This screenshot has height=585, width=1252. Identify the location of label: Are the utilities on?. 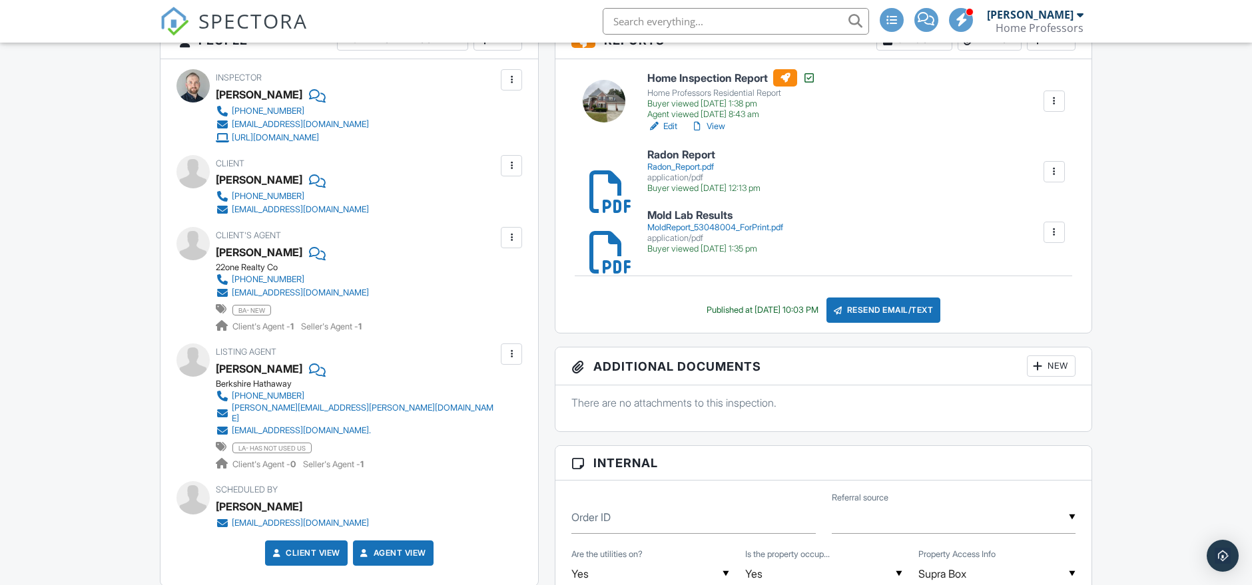
(607, 555).